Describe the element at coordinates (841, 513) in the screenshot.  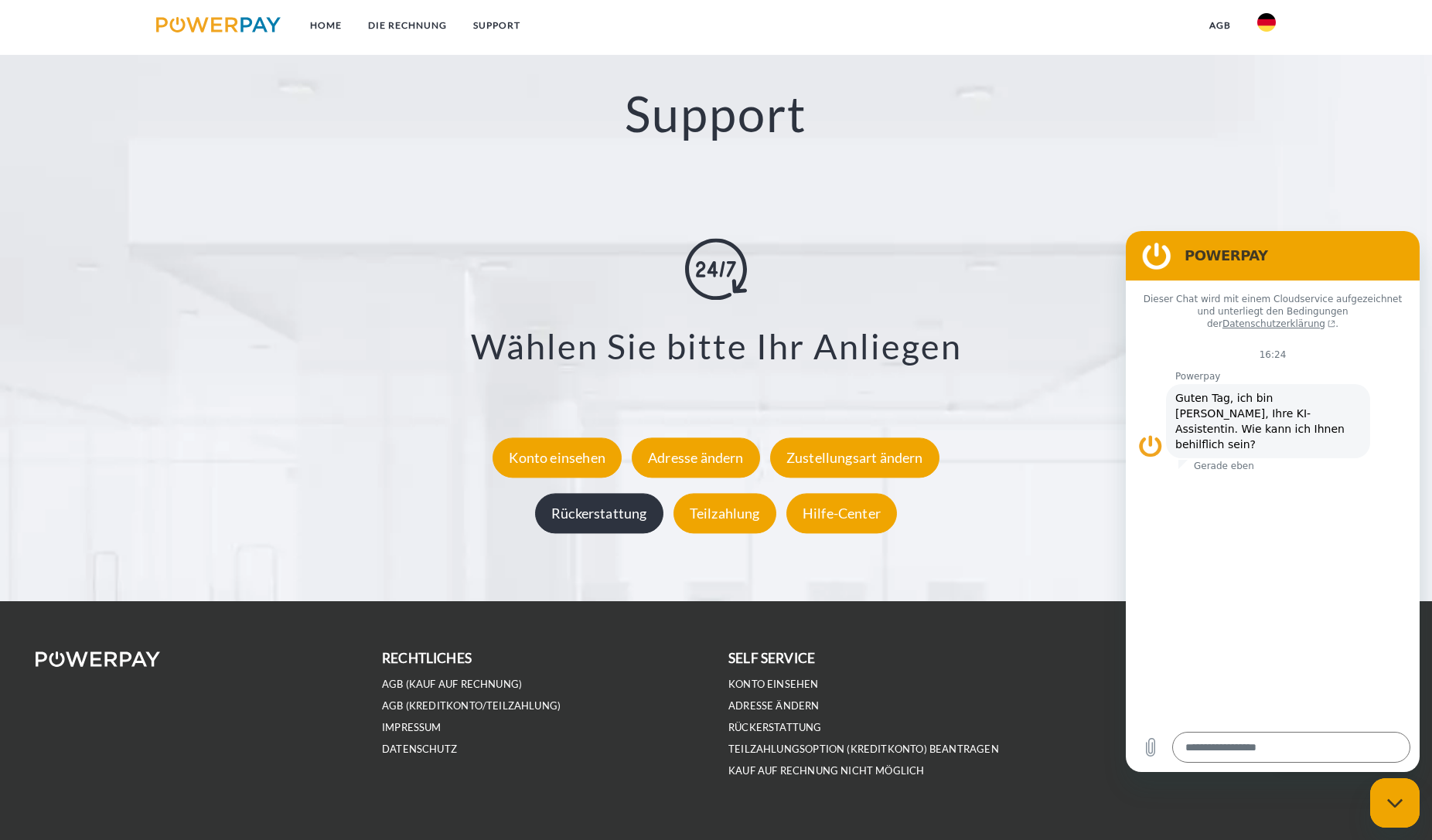
I see `a: Hilfe-Center` at that location.